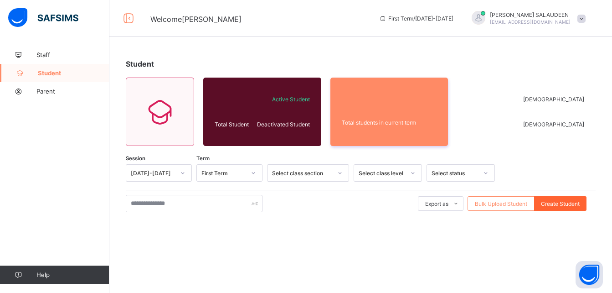 The height and width of the screenshot is (293, 612). Describe the element at coordinates (416, 18) in the screenshot. I see `span: session/term information` at that location.